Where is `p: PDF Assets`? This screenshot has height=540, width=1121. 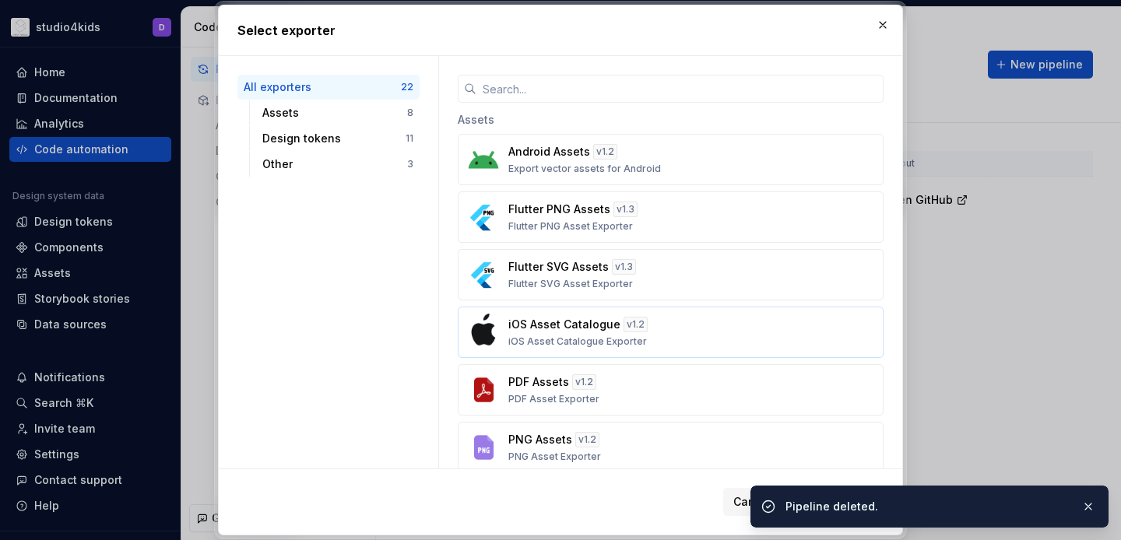 p: PDF Assets is located at coordinates (539, 382).